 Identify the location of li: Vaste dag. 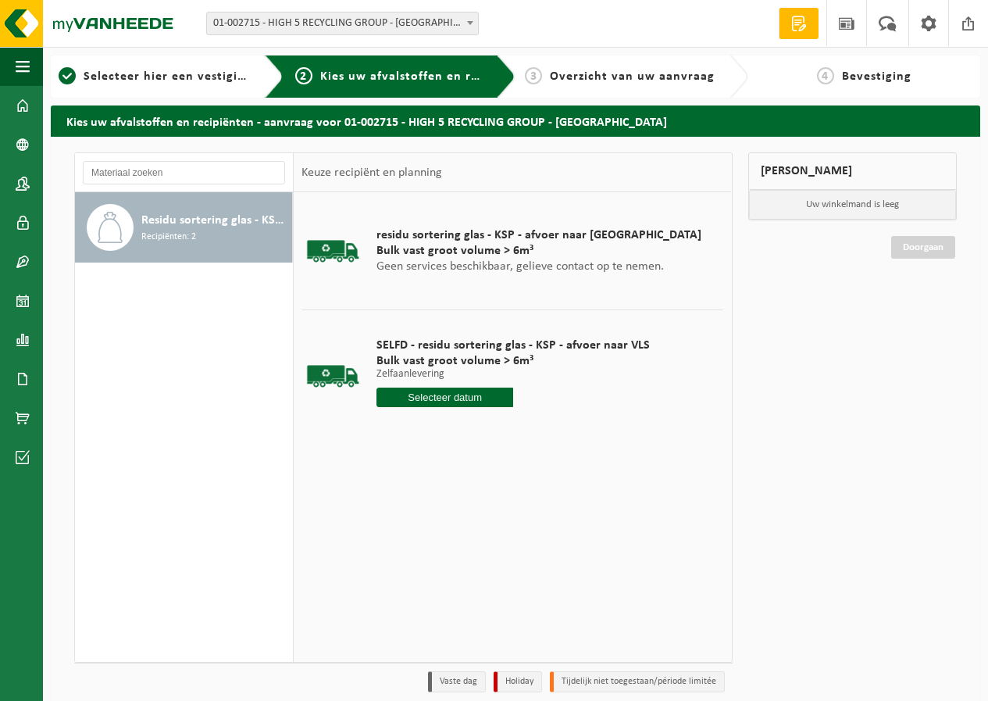
(457, 681).